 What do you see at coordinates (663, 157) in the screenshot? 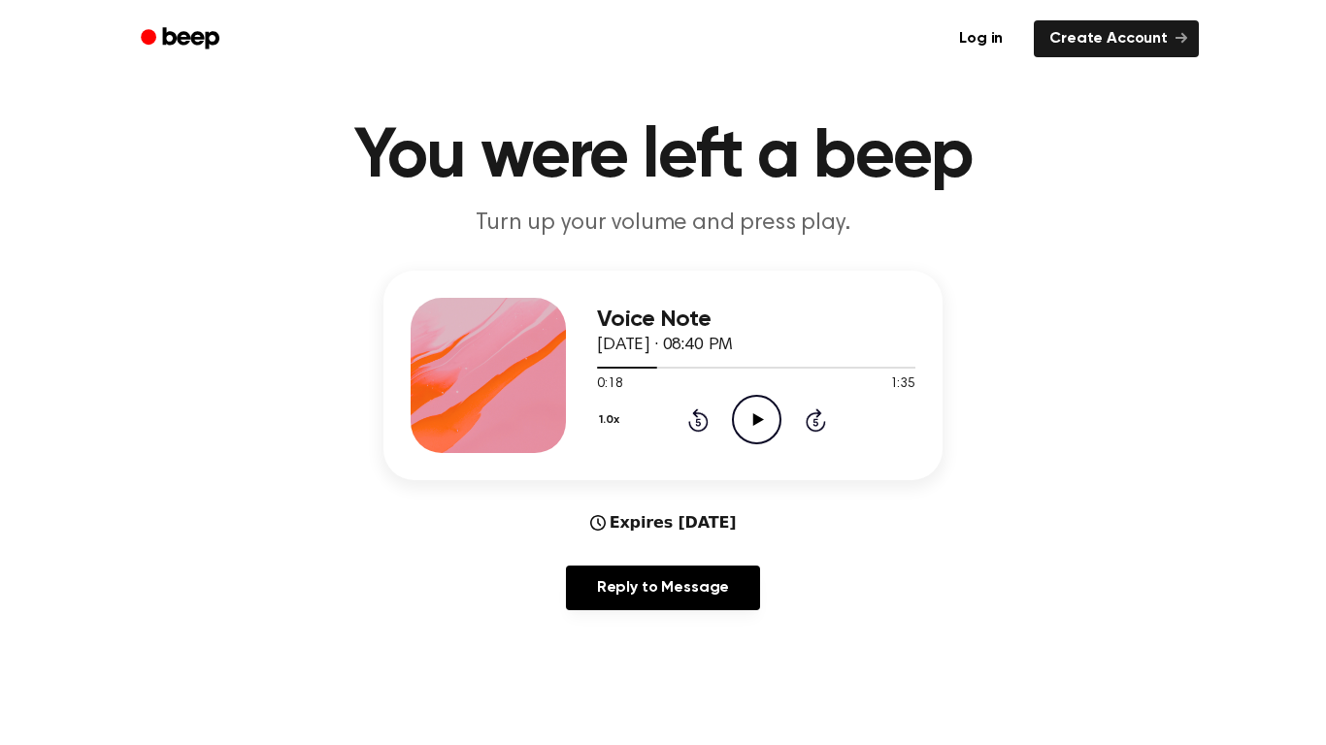
I see `h1: You were left a beep` at bounding box center [663, 157].